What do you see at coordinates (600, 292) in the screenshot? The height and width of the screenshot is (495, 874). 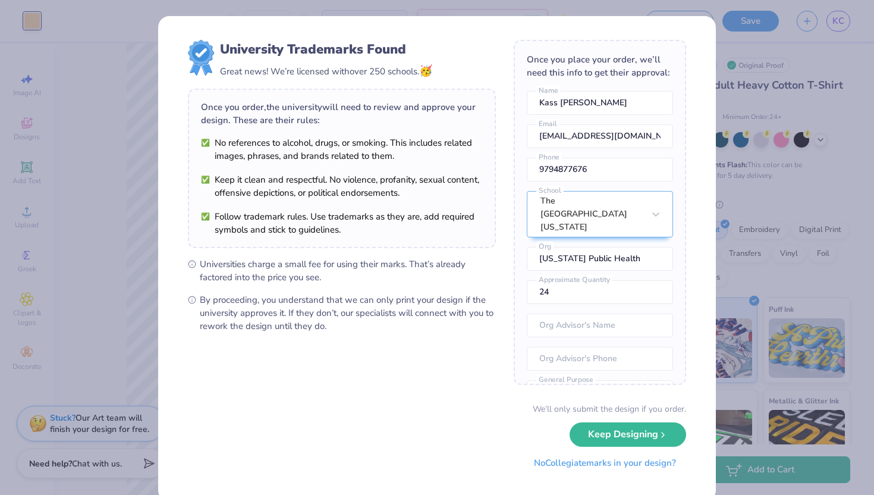 I see `input: Approximate Quantity` at bounding box center [600, 292].